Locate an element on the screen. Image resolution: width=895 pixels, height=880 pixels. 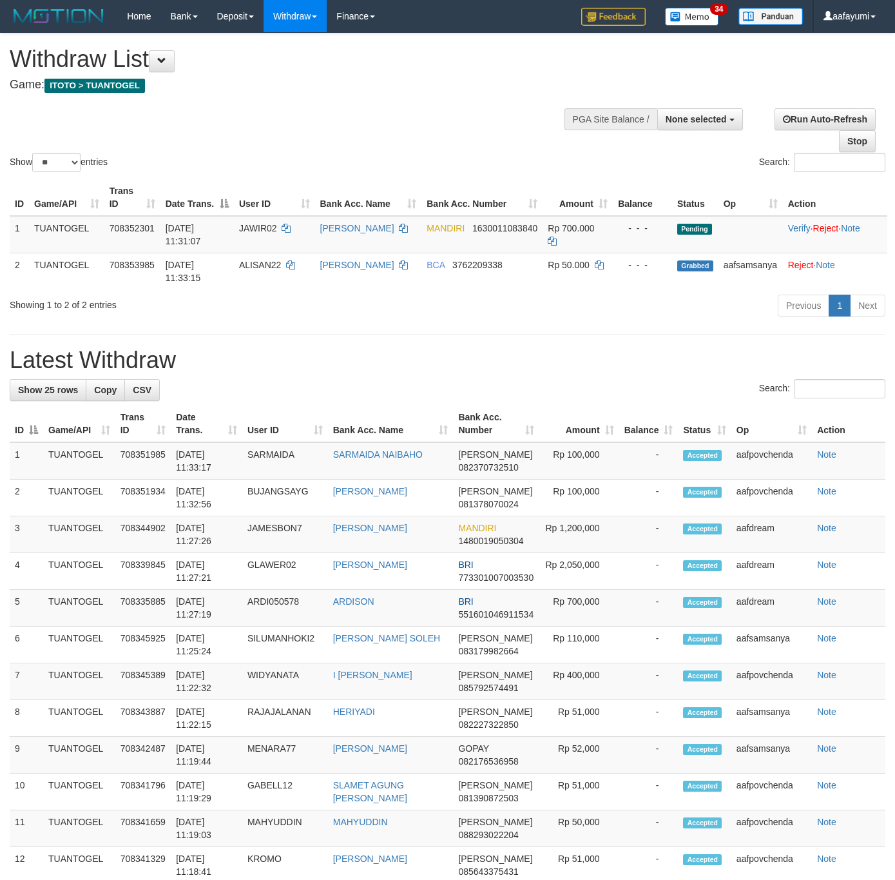
td: BUJANGSAYG is located at coordinates (285, 498).